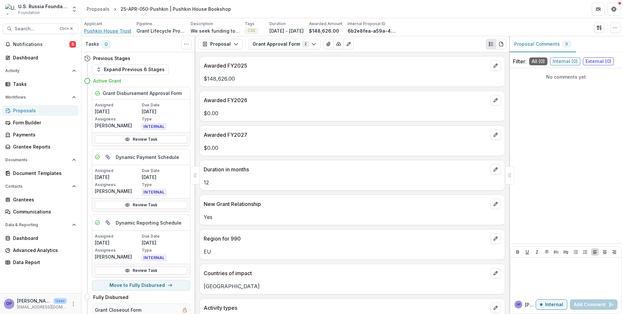 The height and width of the screenshot is (314, 623). What do you see at coordinates (539, 61) in the screenshot?
I see `span: All ( 0 )` at bounding box center [539, 61].